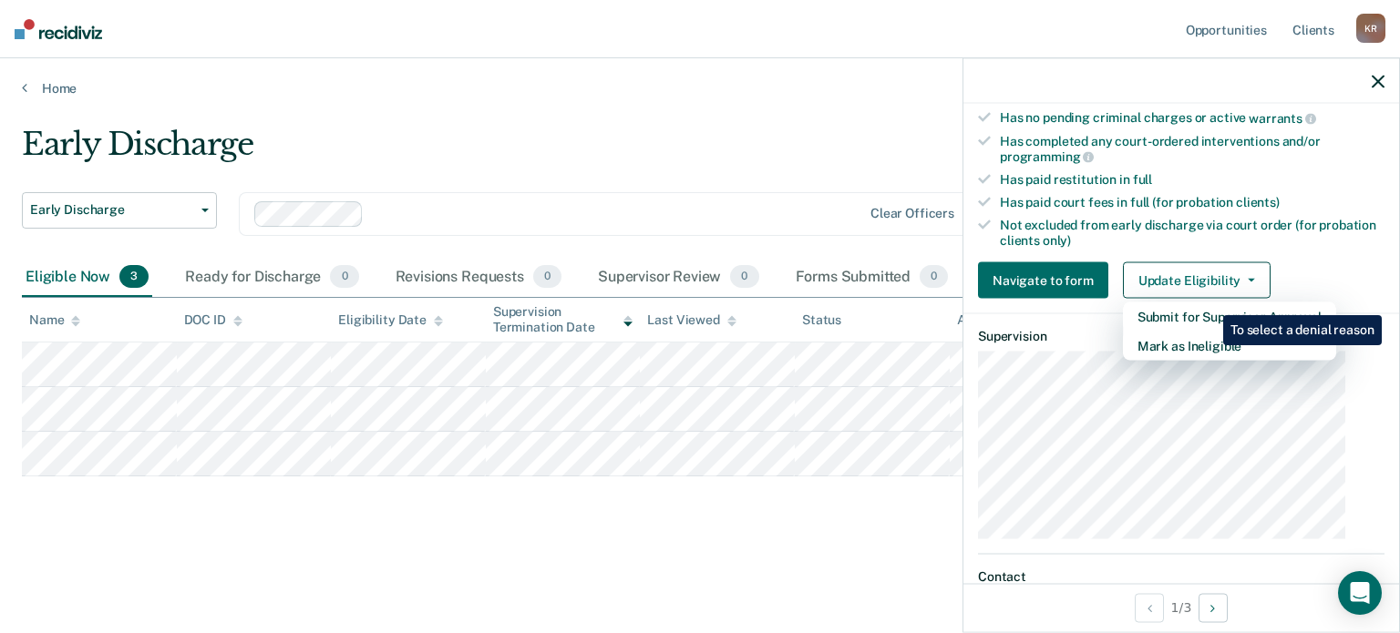  I want to click on div: Has no pending criminal charges or active, so click(1192, 118).